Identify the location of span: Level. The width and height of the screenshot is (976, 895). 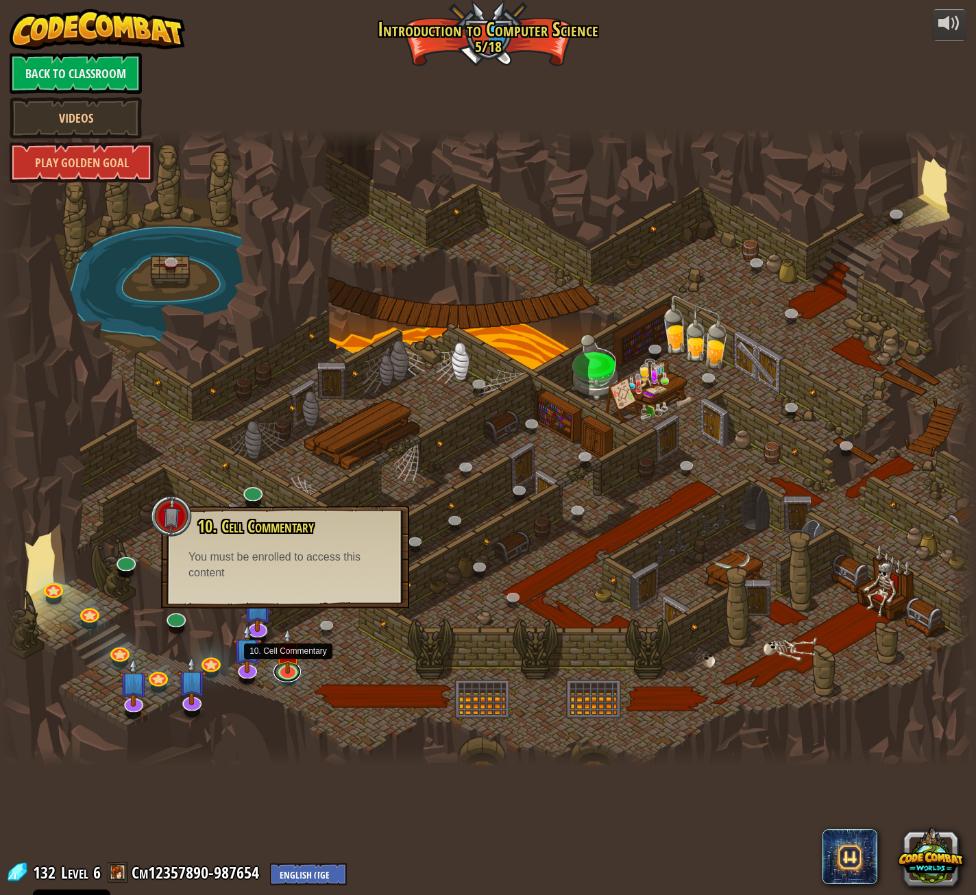
(75, 872).